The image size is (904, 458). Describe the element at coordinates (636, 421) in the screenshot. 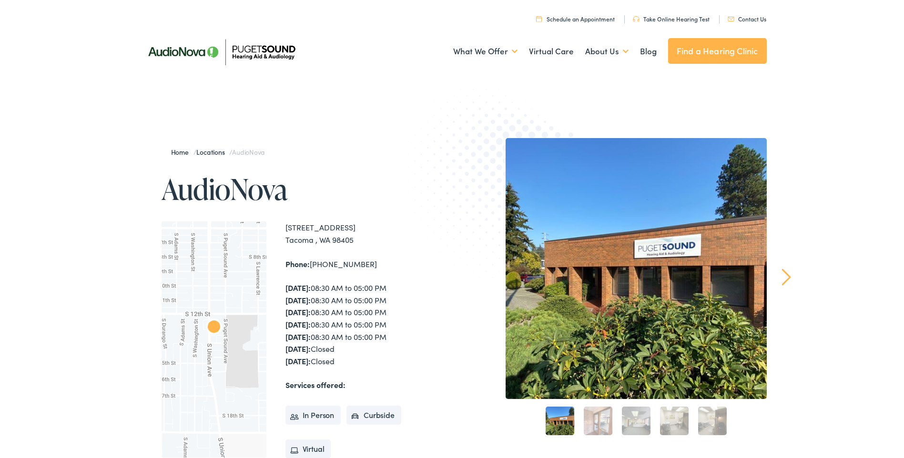

I see `a: 3` at that location.